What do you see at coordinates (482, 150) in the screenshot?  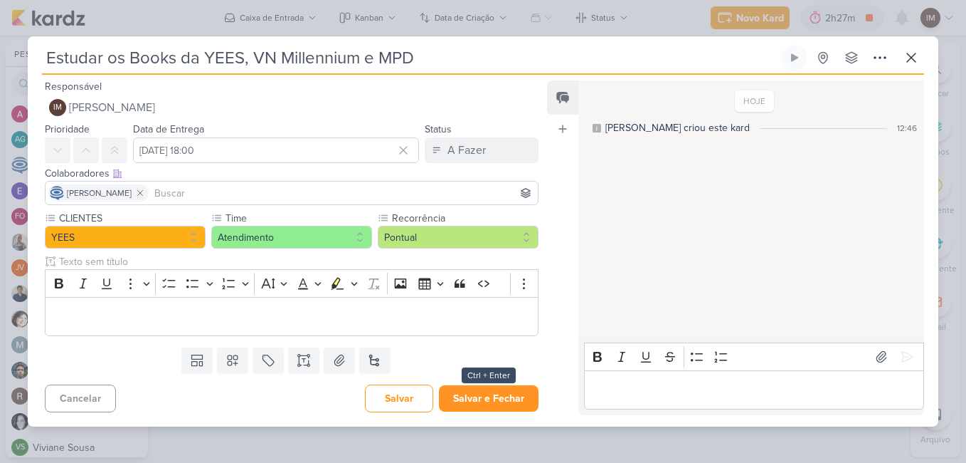 I see `button: A Fazer` at bounding box center [482, 150].